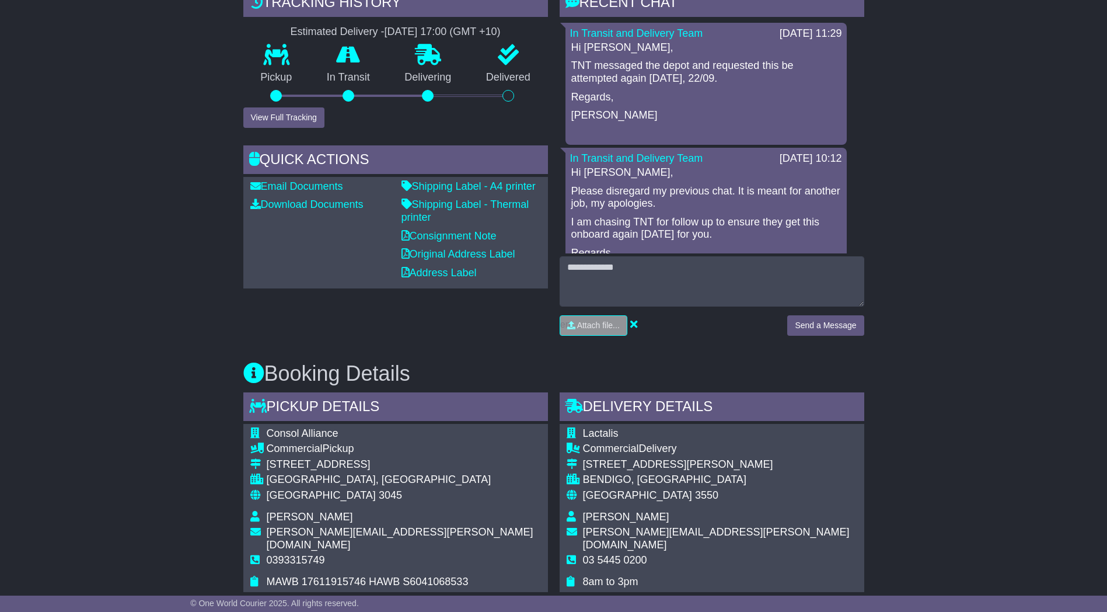 The height and width of the screenshot is (612, 1107). I want to click on div: Delivery, so click(720, 449).